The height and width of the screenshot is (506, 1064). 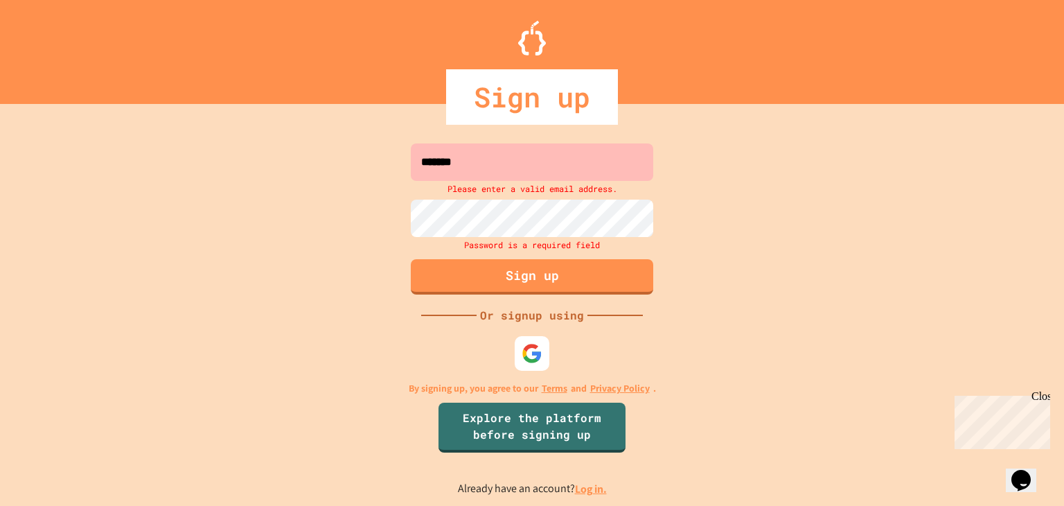 What do you see at coordinates (554, 388) in the screenshot?
I see `a: Terms` at bounding box center [554, 388].